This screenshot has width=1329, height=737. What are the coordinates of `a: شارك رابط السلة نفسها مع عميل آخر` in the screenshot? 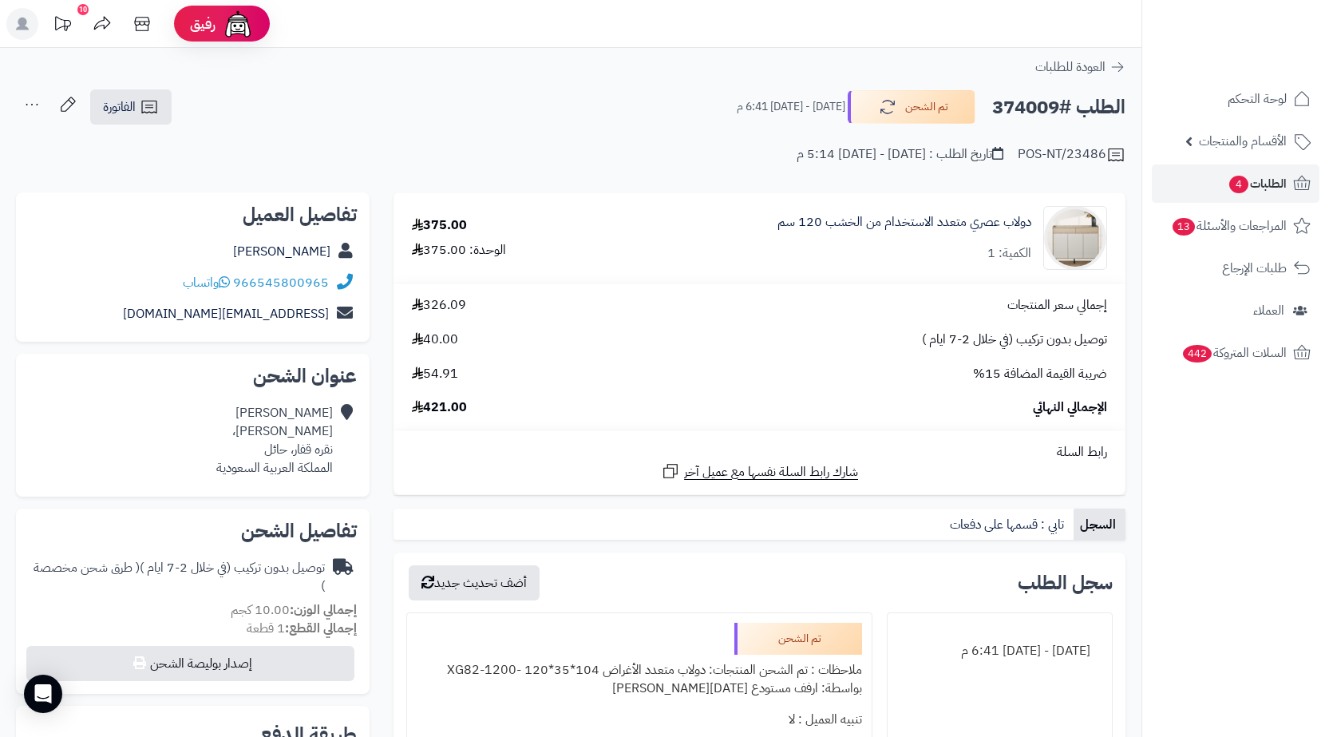 It's located at (759, 471).